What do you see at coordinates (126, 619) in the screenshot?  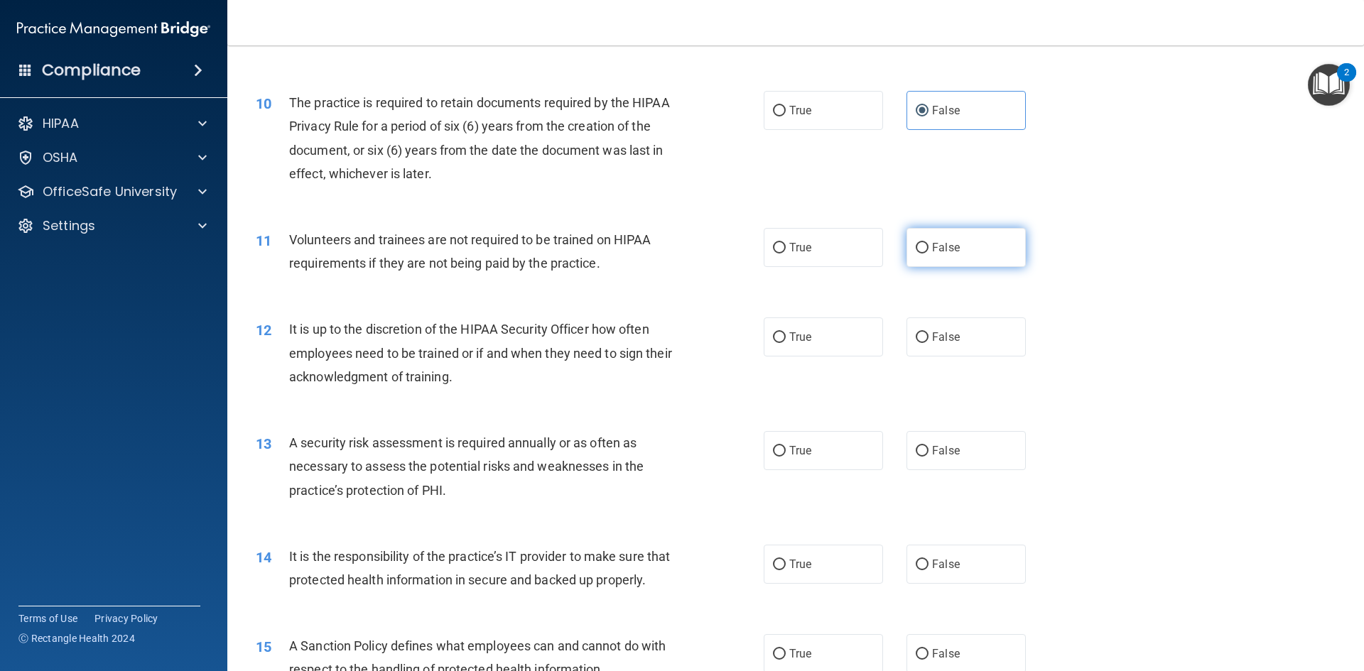 I see `a: Privacy Policy` at bounding box center [126, 619].